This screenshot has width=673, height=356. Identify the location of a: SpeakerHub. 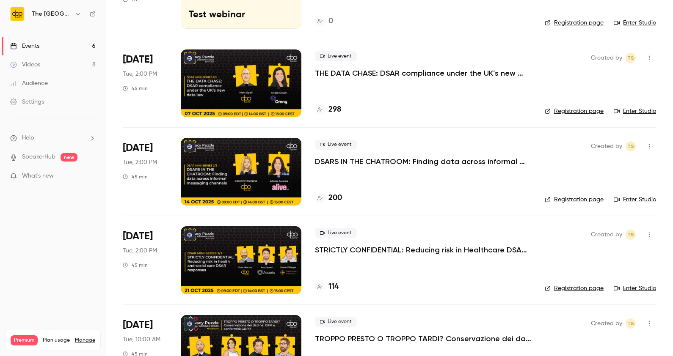
(38, 157).